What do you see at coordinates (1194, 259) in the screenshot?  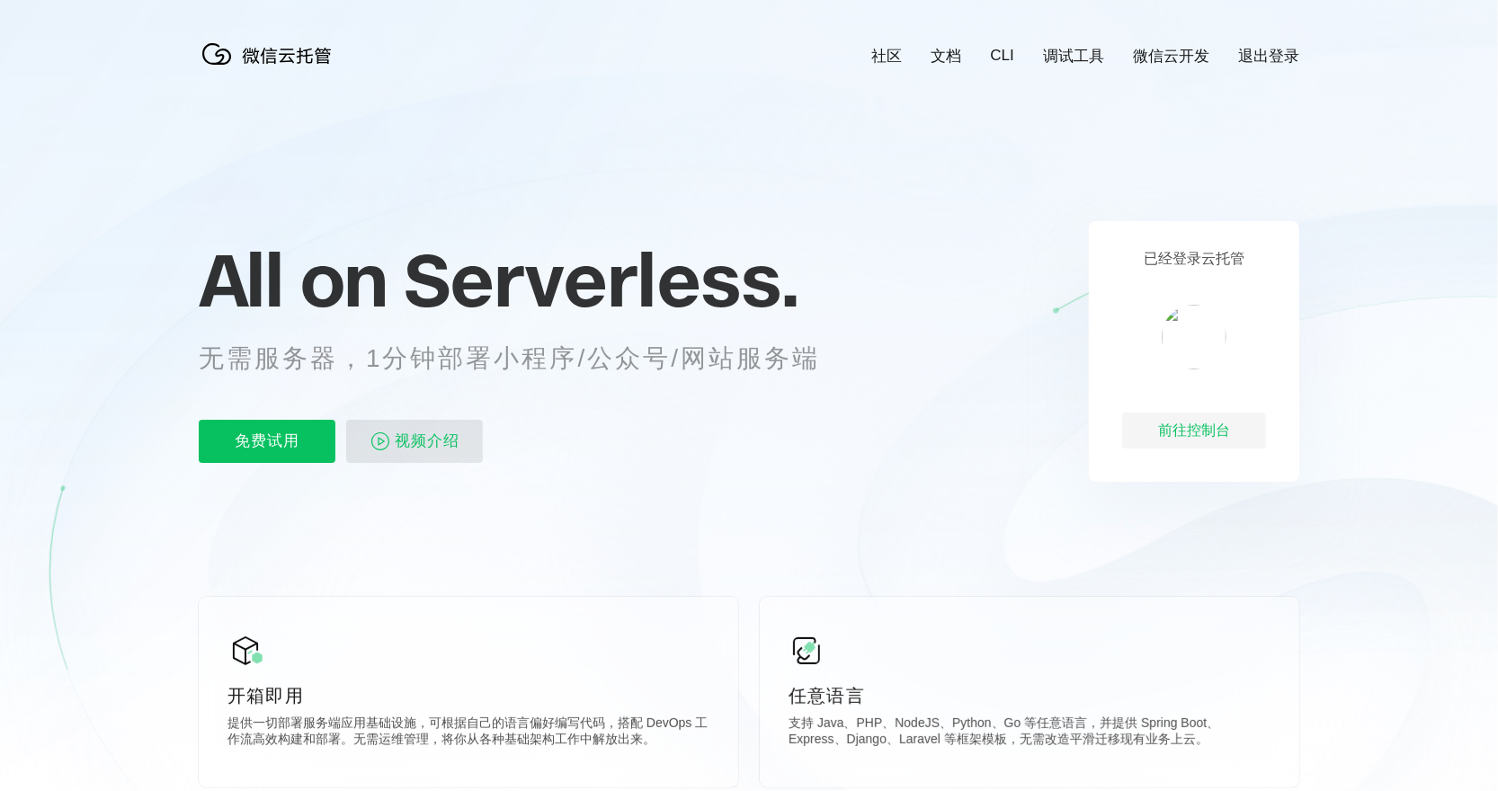 I see `p: 已经登录云托管` at bounding box center [1194, 259].